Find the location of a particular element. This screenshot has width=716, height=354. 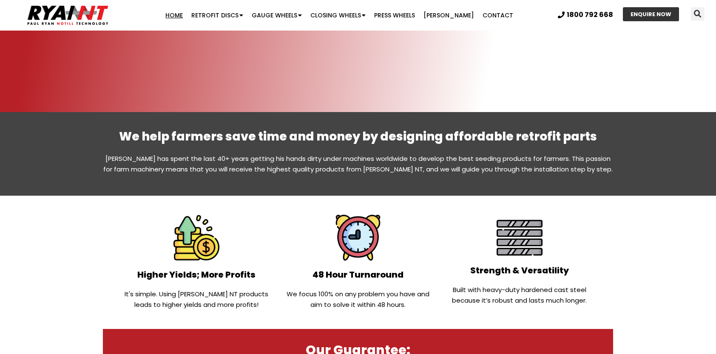

p: Built with heavy-duty hardened cast steel because it’s robust and lasts much longer. is located at coordinates (519, 295).